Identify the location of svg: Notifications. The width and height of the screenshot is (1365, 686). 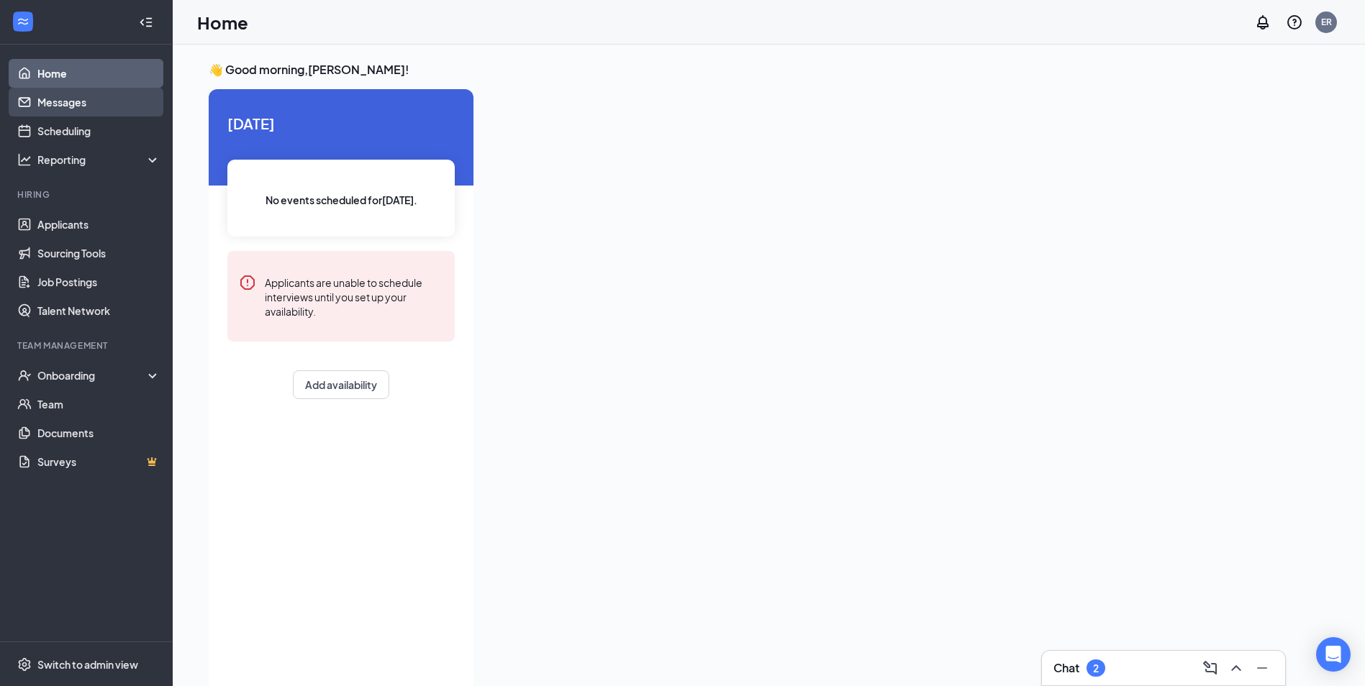
(1263, 22).